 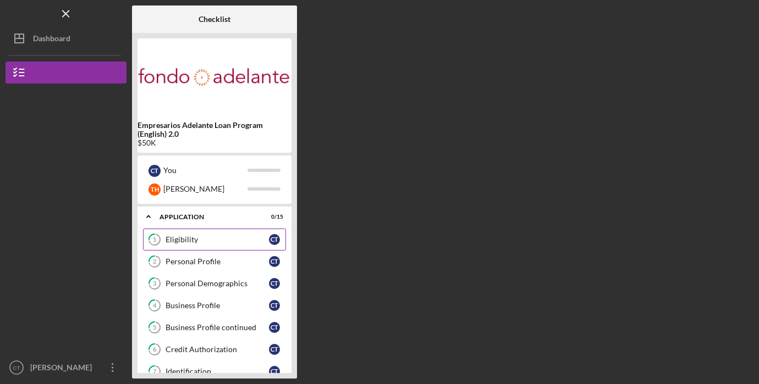 I want to click on div: $50K, so click(x=214, y=143).